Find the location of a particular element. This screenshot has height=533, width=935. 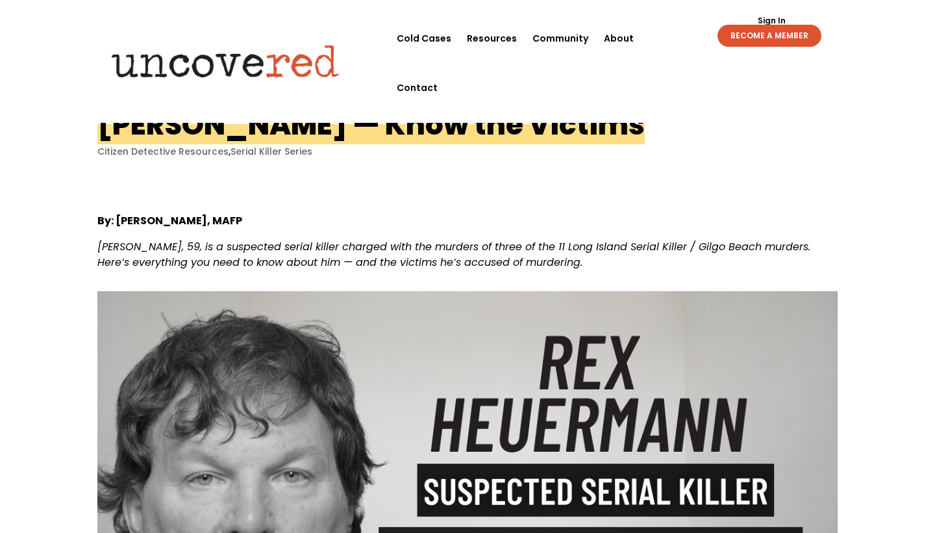

a: Sign In is located at coordinates (772, 21).